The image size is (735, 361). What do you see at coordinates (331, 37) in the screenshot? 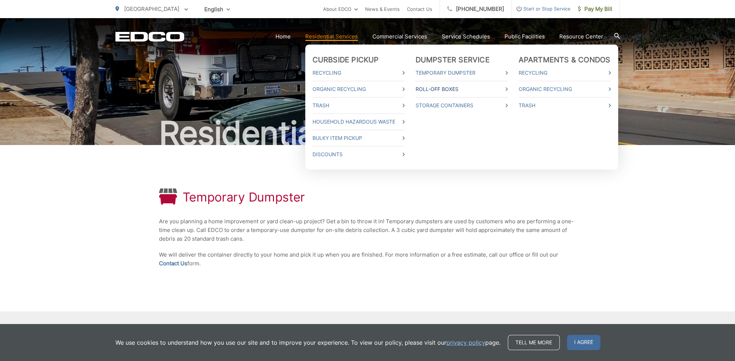
I see `a: Residential Services` at bounding box center [331, 37].